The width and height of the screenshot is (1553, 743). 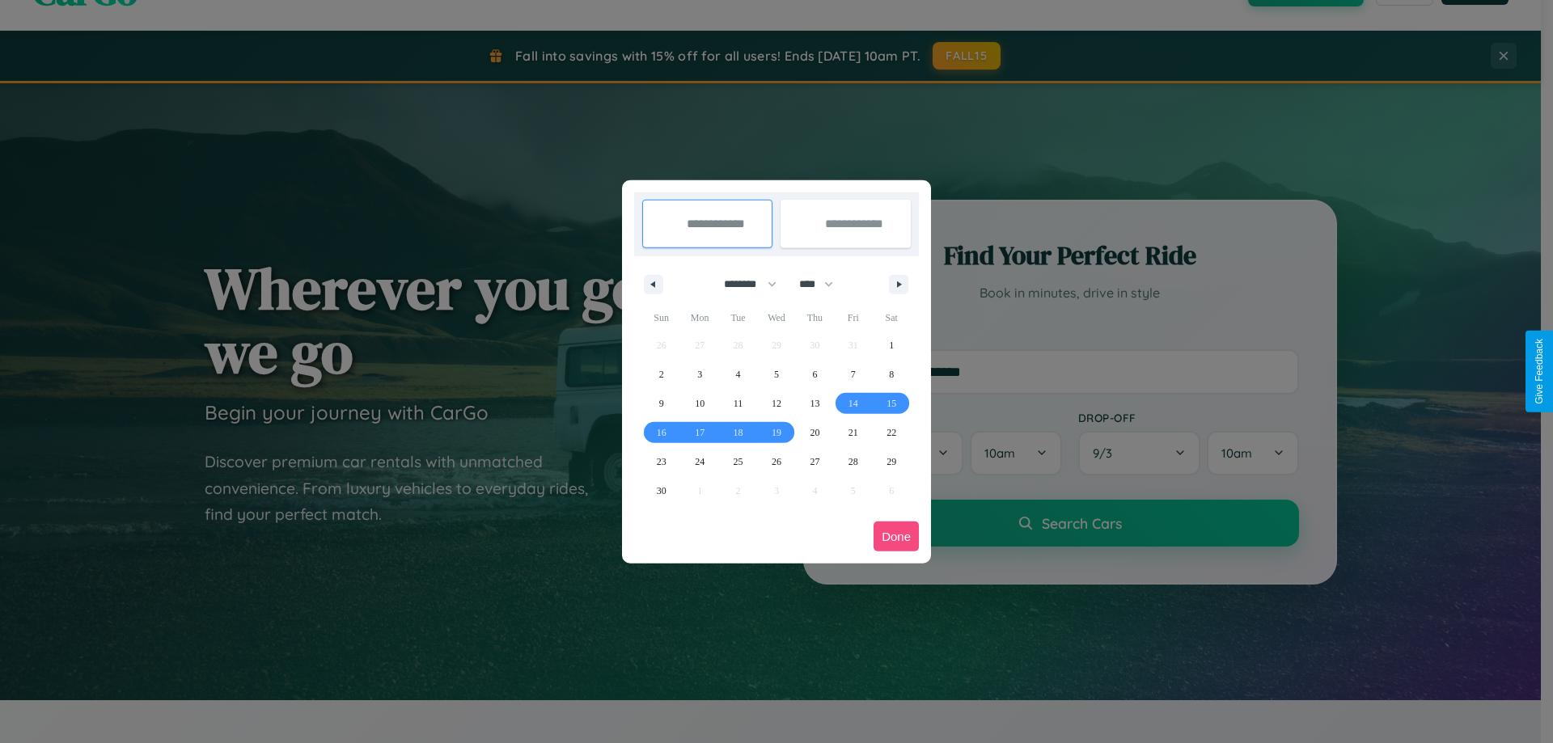 I want to click on button: 27, so click(x=814, y=462).